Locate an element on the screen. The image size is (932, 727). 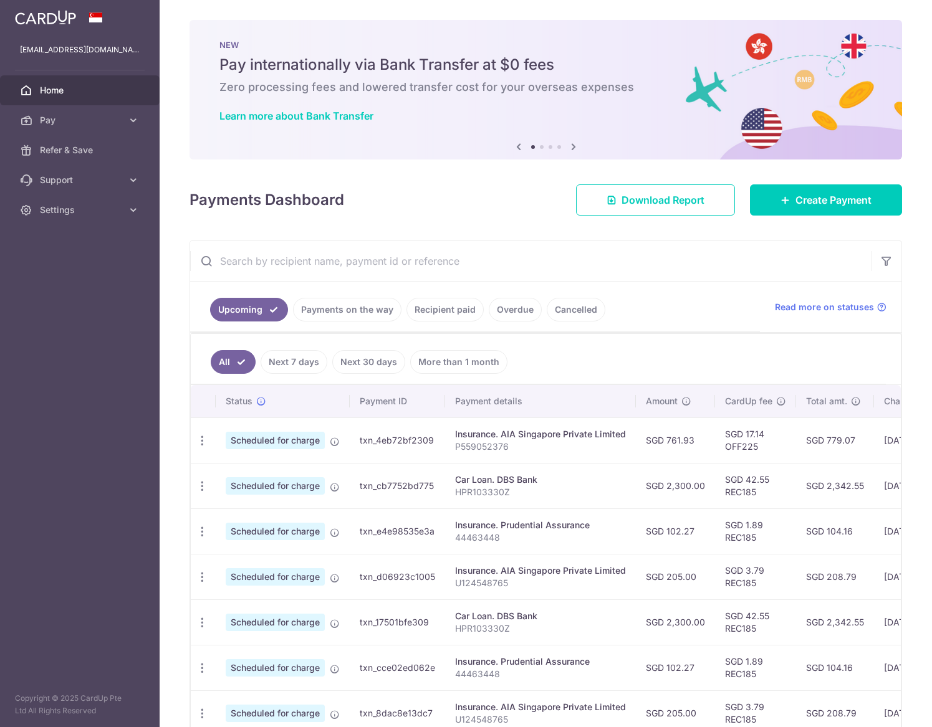
a: Upcoming is located at coordinates (249, 310).